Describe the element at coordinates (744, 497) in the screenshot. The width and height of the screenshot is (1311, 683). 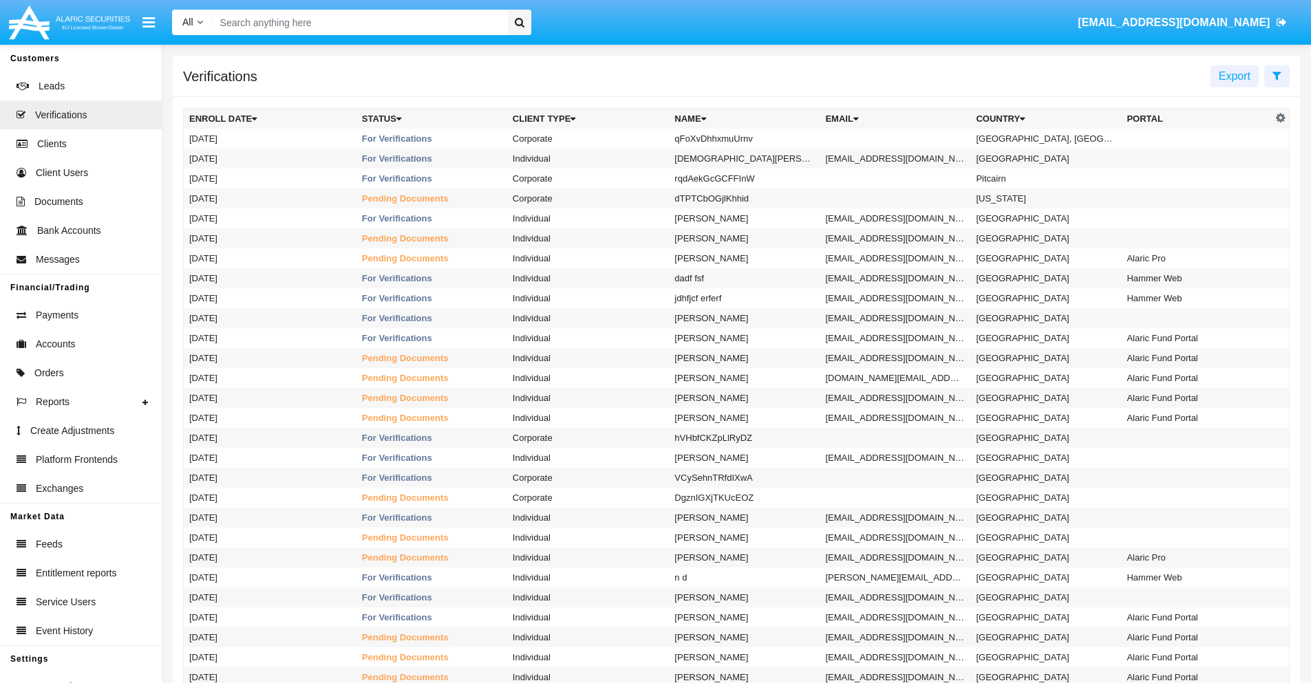
I see `td: DgznIGXjTKUcEOZ` at that location.